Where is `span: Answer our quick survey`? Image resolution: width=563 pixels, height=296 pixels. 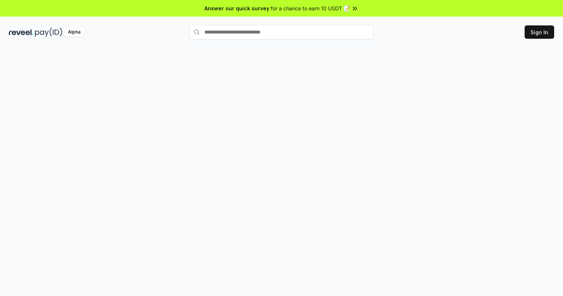
span: Answer our quick survey is located at coordinates (237, 8).